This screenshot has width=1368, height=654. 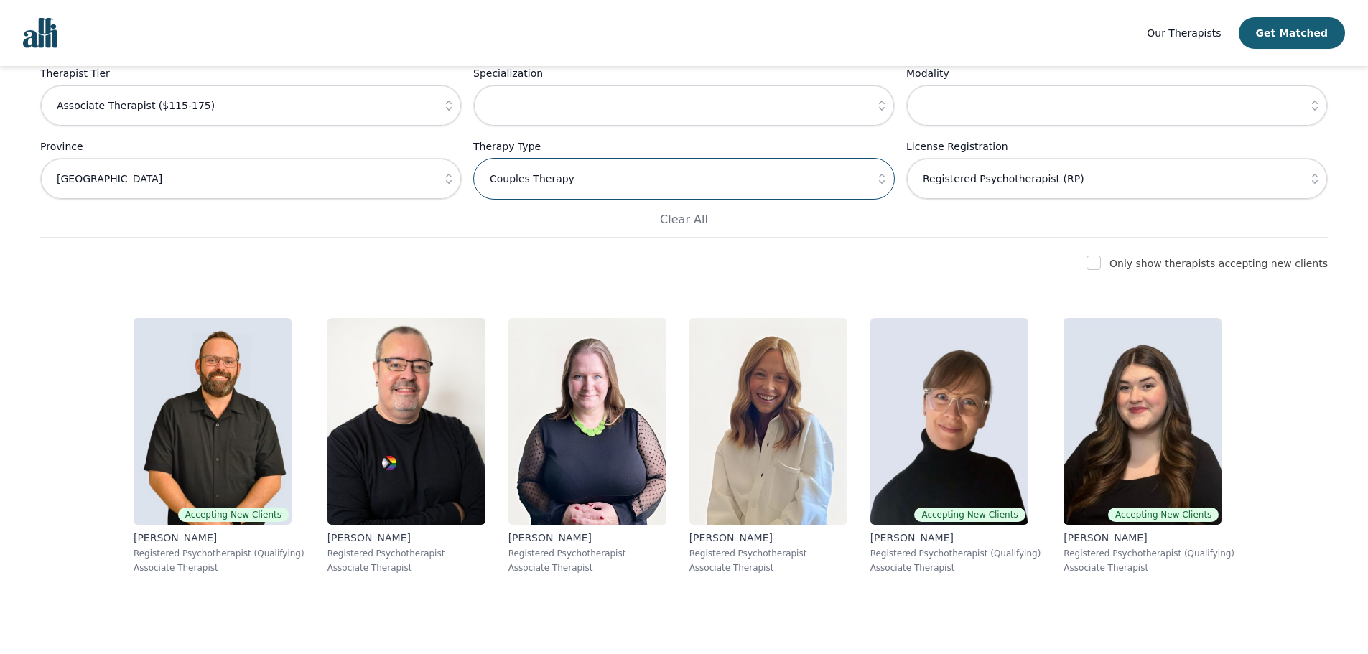 I want to click on label: License Registration, so click(x=1117, y=147).